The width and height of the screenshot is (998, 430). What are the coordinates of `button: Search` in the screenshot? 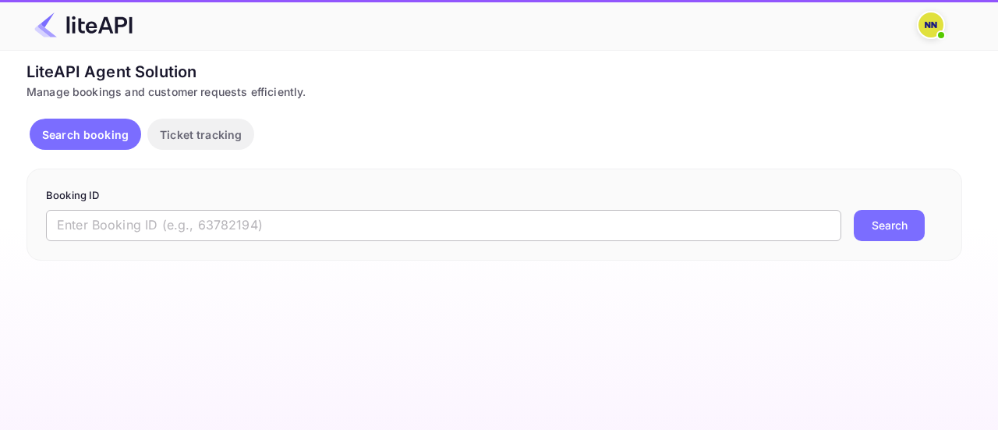 It's located at (889, 225).